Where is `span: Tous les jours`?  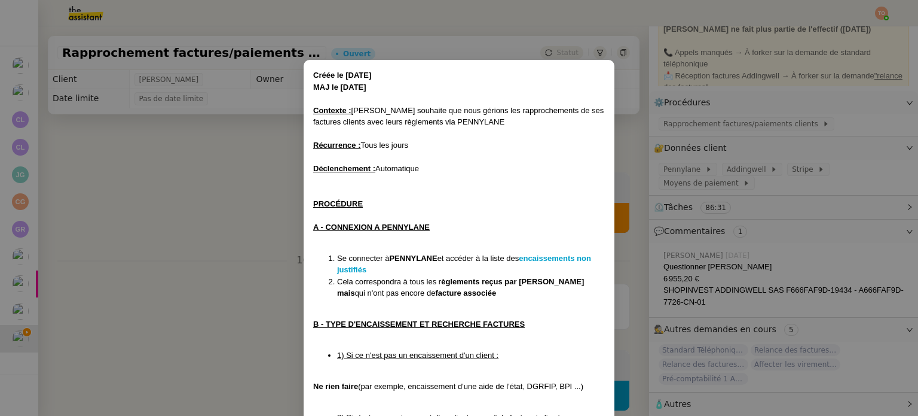
span: Tous les jours is located at coordinates (384, 145).